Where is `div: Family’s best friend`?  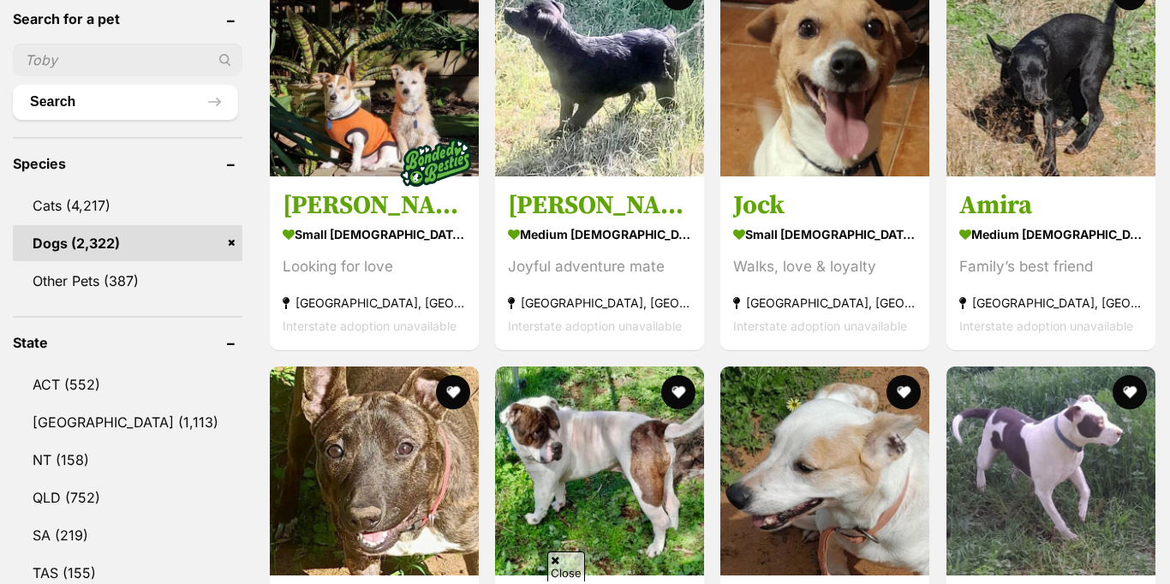
div: Family’s best friend is located at coordinates (1051, 266).